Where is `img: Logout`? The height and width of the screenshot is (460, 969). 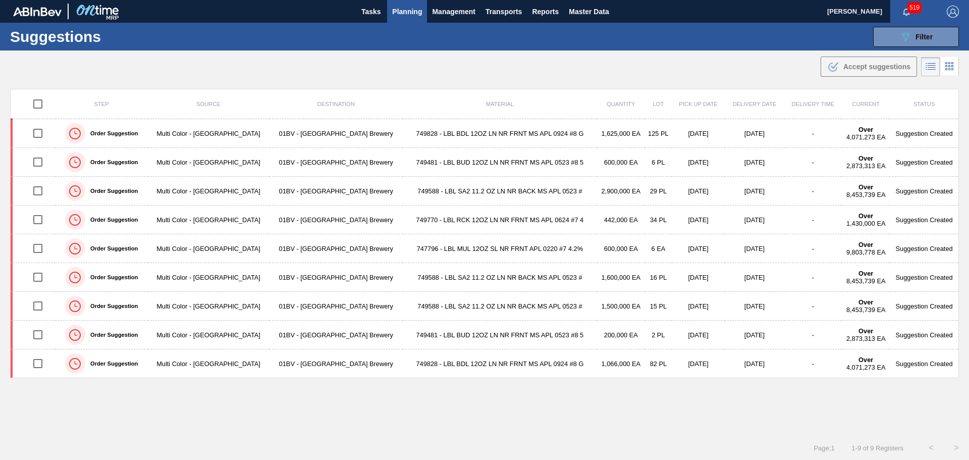
img: Logout is located at coordinates (952, 12).